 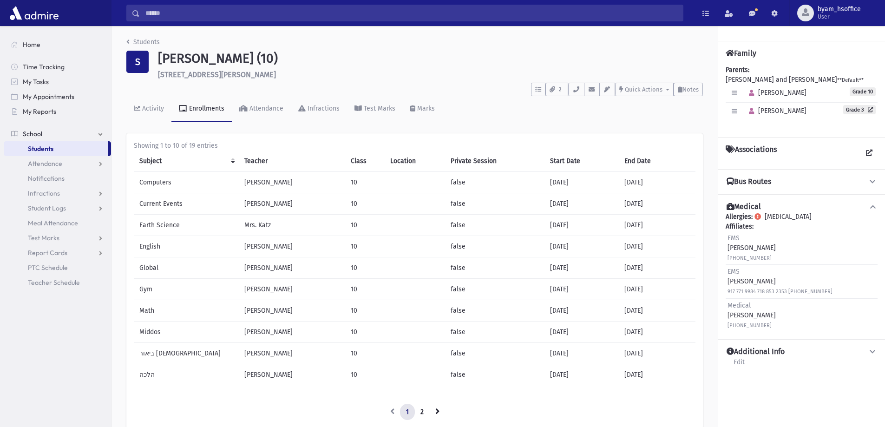 What do you see at coordinates (47, 253) in the screenshot?
I see `span: Report Cards` at bounding box center [47, 253].